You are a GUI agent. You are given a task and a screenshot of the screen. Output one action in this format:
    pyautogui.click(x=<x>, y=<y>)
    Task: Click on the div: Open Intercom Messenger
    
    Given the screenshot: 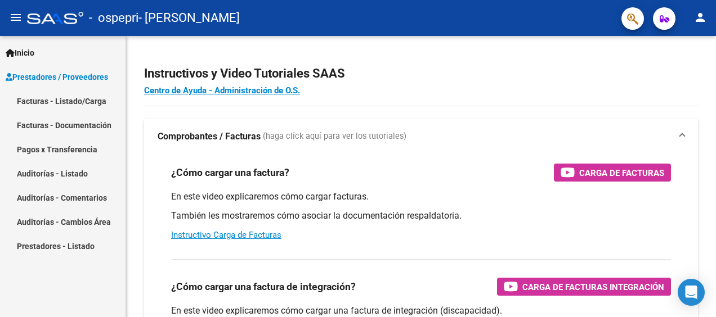 What is the action you would take?
    pyautogui.click(x=691, y=293)
    